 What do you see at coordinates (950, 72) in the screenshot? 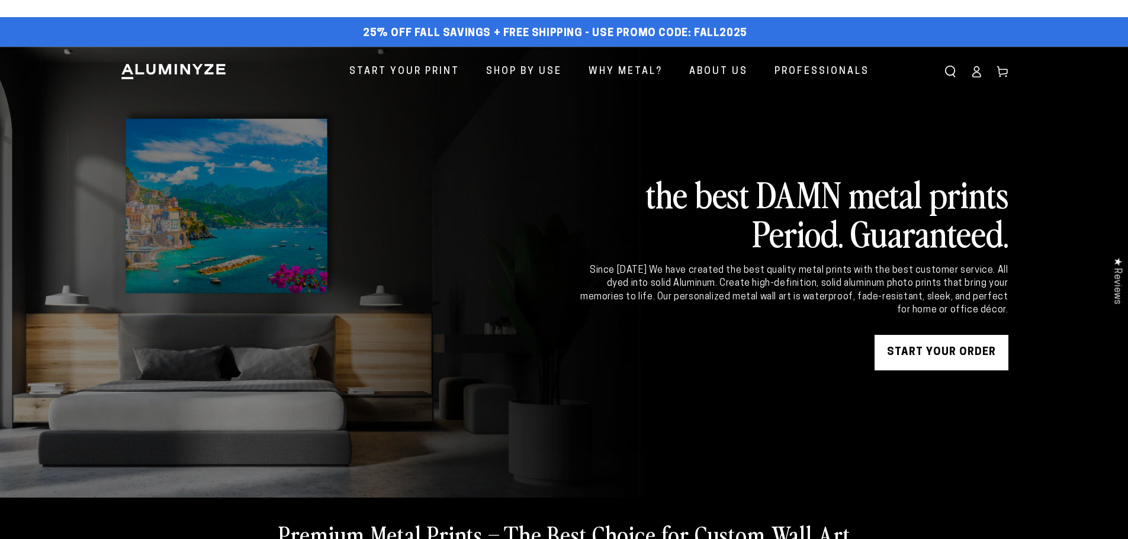
I see `summary: Search our site` at bounding box center [950, 72].